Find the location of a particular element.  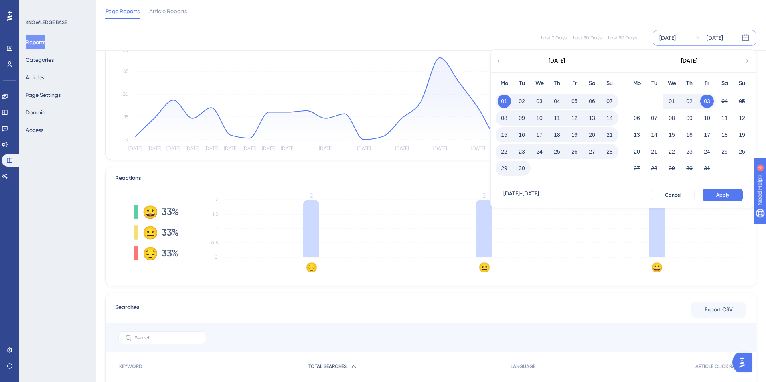

div: Su is located at coordinates (610, 83).